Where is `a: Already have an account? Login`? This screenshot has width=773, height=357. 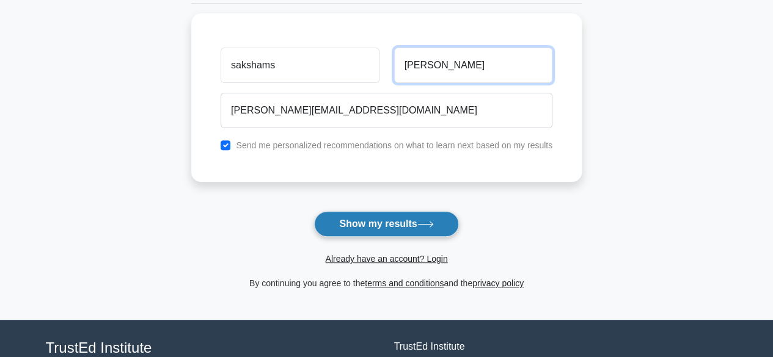
a: Already have an account? Login is located at coordinates (386, 259).